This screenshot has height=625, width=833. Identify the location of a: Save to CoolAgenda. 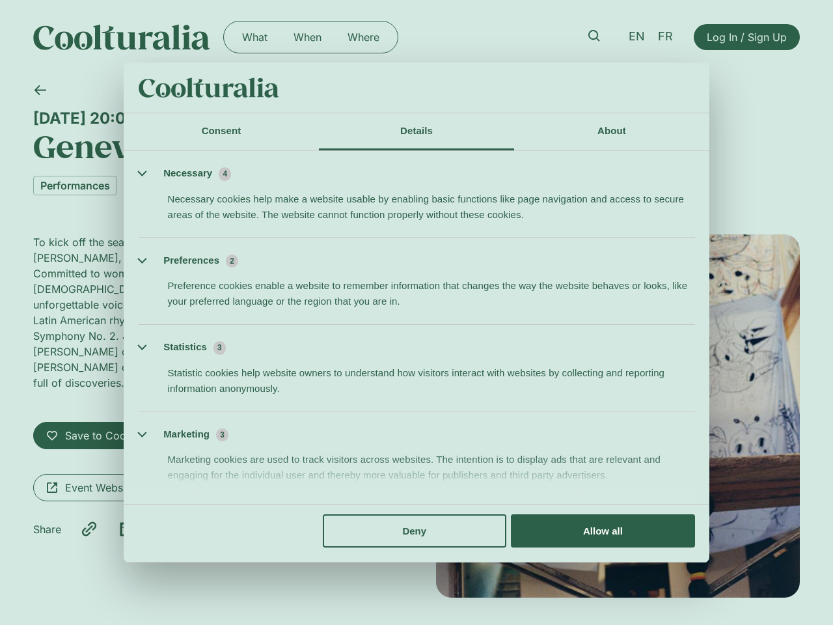
(107, 435).